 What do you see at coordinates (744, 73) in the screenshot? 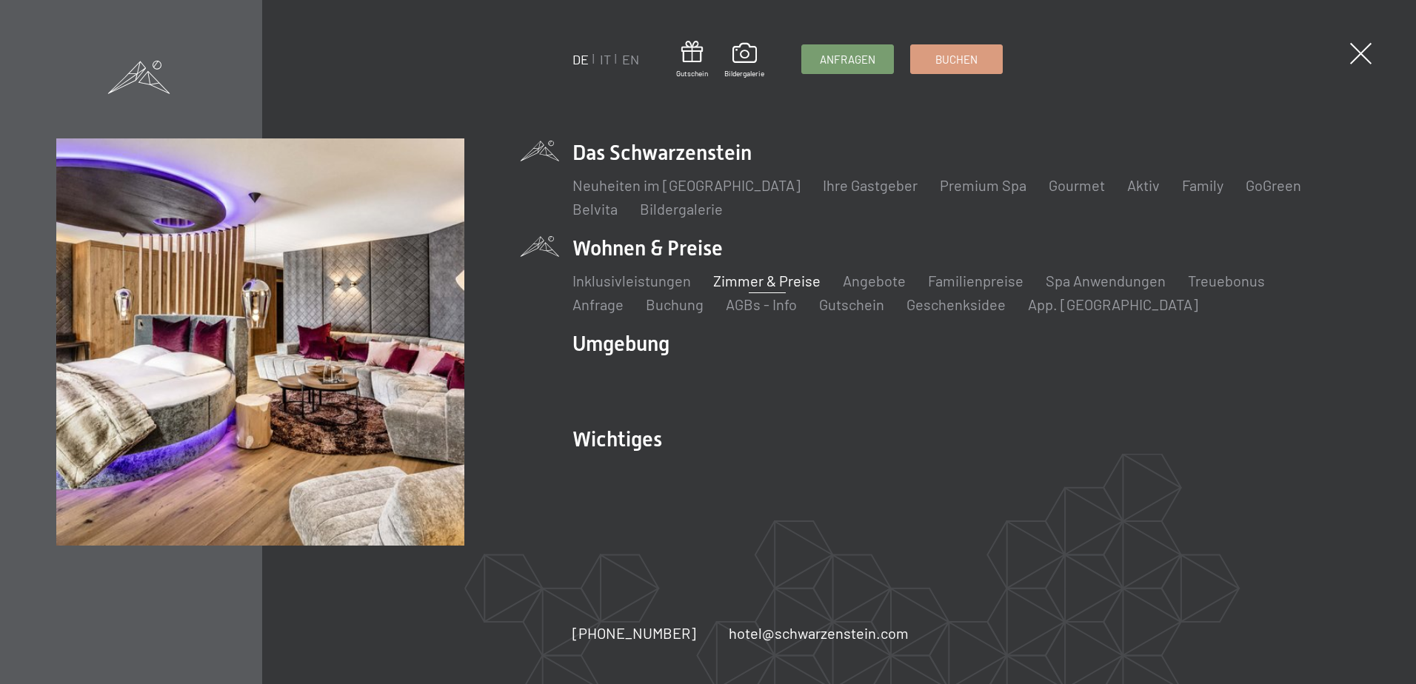
I see `span: Bildergalerie` at bounding box center [744, 73].